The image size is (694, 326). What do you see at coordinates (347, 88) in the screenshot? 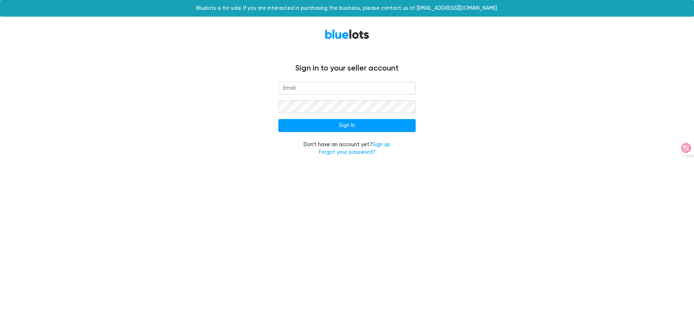
I see `input: Email` at bounding box center [347, 88].